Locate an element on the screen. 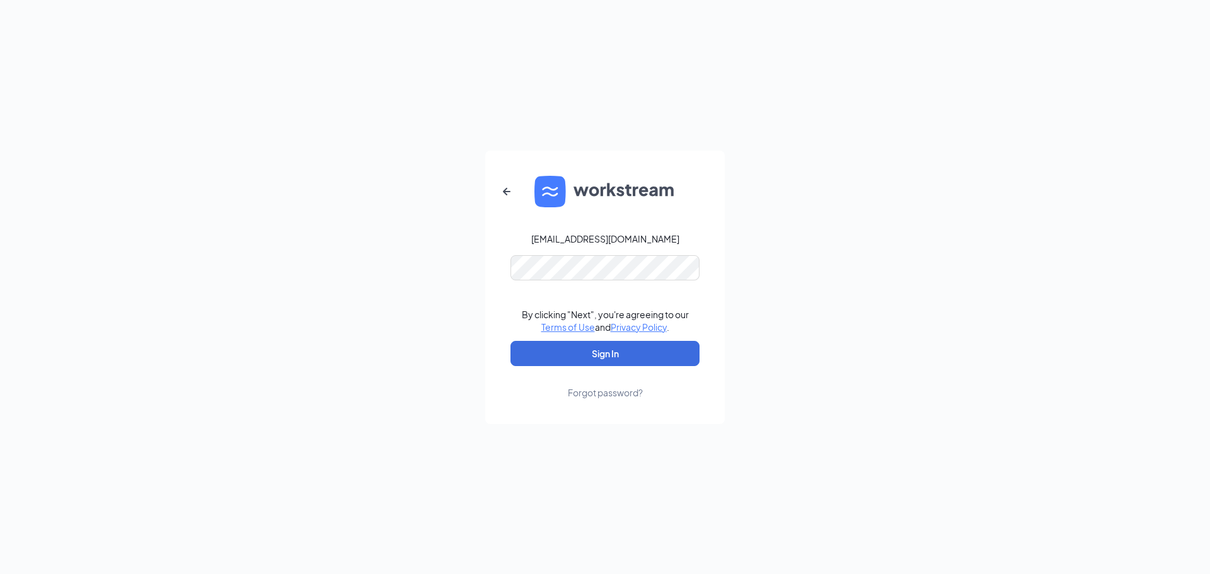 This screenshot has width=1210, height=574. div: Forgot password? is located at coordinates (605, 393).